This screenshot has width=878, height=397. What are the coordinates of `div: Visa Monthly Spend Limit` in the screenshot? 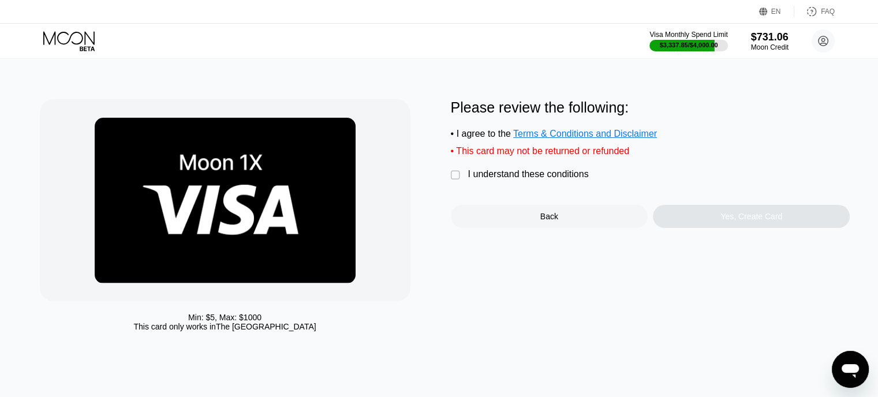 It's located at (688, 35).